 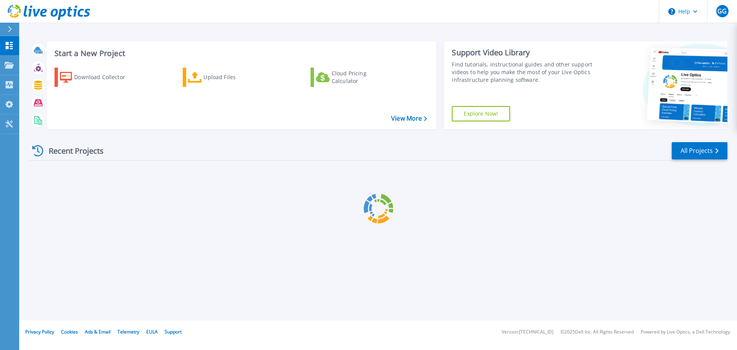 What do you see at coordinates (353, 77) in the screenshot?
I see `a: Cloud Pricing Calculator` at bounding box center [353, 77].